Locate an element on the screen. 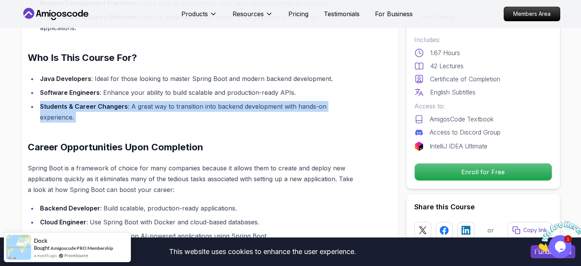 The width and height of the screenshot is (581, 266). p: Resources is located at coordinates (248, 14).